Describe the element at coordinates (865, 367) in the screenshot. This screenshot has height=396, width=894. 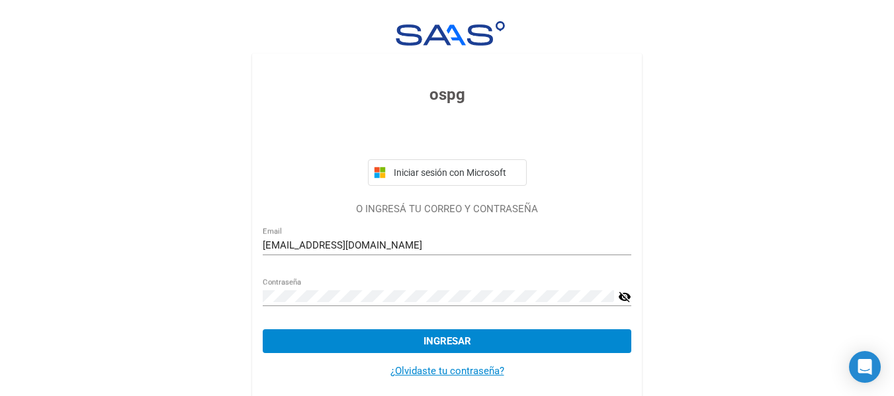
I see `div: Open Intercom Messenger` at that location.